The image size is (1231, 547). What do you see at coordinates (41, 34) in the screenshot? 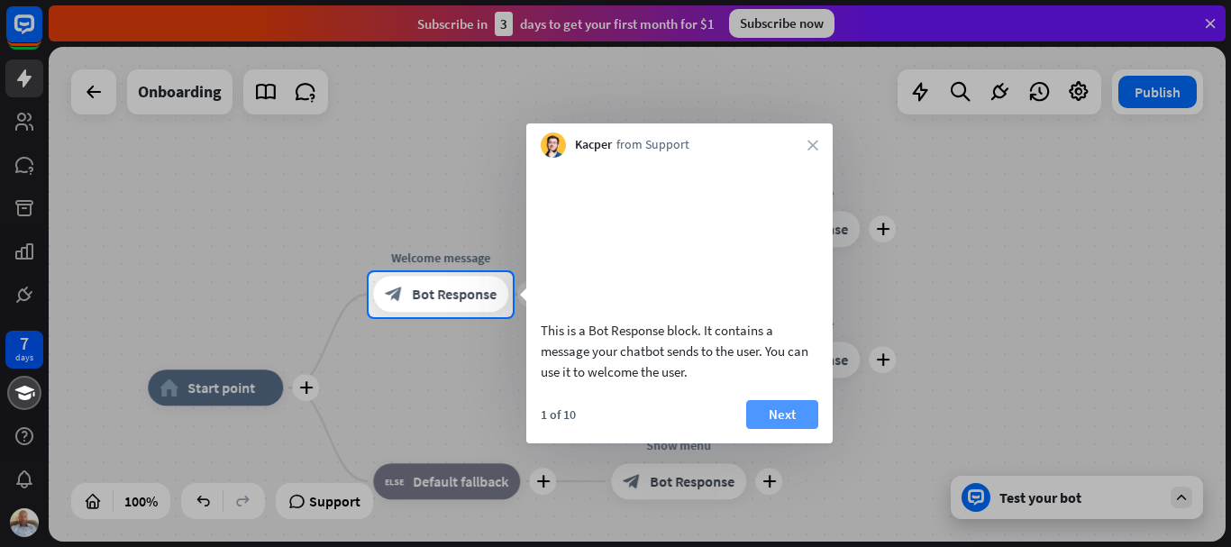
I see `button: Open LiveChat chat widget` at bounding box center [41, 34].